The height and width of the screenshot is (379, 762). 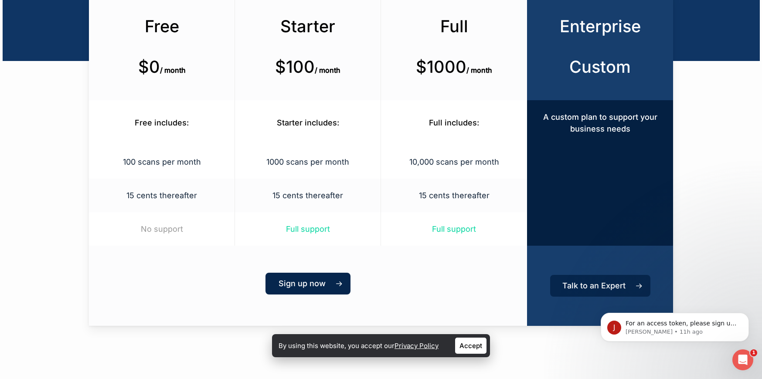 I want to click on b: $0, so click(x=149, y=67).